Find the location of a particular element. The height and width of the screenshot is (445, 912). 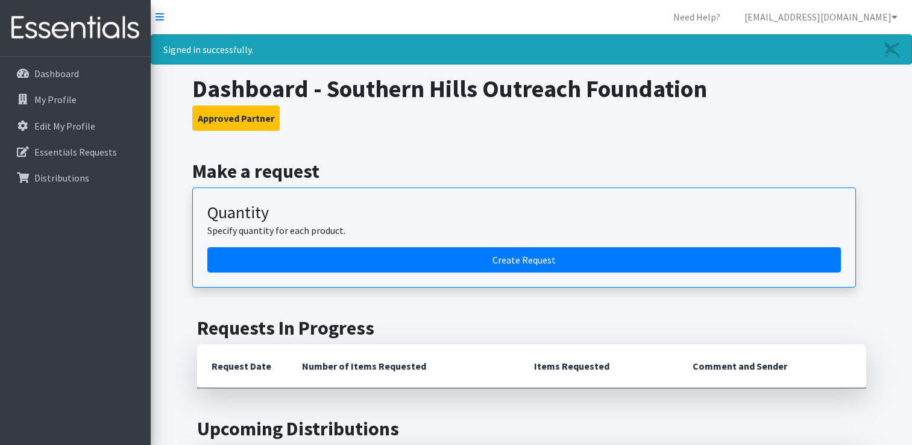

h2: Make a request is located at coordinates (531, 171).